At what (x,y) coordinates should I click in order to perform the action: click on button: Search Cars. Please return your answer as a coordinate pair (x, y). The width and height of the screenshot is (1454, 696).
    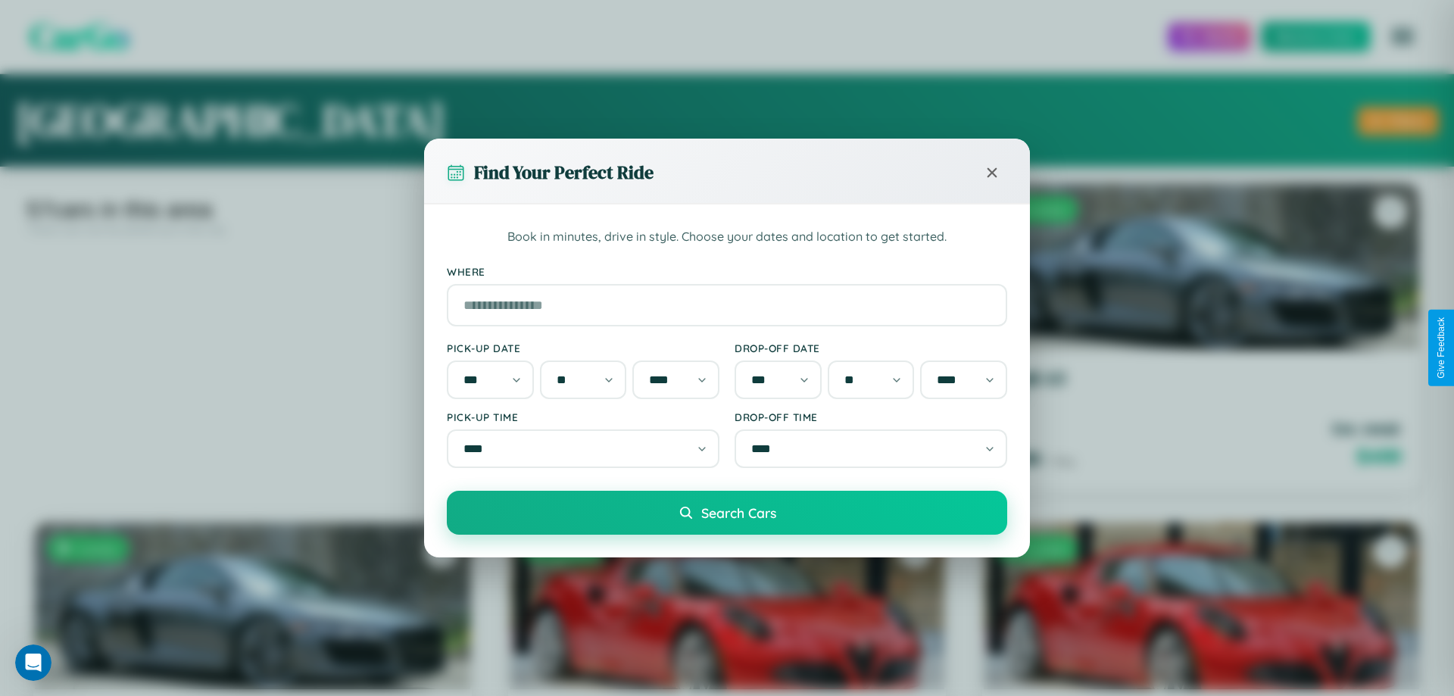
    Looking at the image, I should click on (727, 513).